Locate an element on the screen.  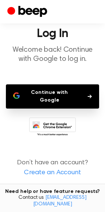
button: Continue with Google is located at coordinates (52, 97).